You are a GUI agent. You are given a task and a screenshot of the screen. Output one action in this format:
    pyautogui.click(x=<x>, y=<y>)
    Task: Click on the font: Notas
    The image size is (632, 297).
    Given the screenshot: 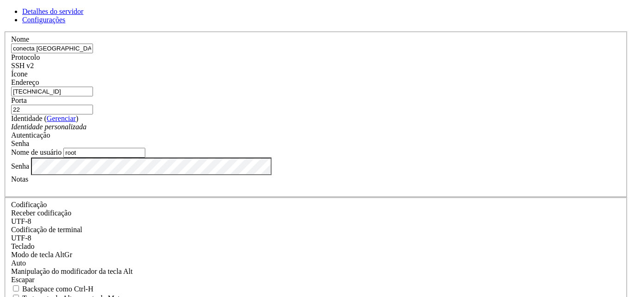 What is the action you would take?
    pyautogui.click(x=19, y=179)
    